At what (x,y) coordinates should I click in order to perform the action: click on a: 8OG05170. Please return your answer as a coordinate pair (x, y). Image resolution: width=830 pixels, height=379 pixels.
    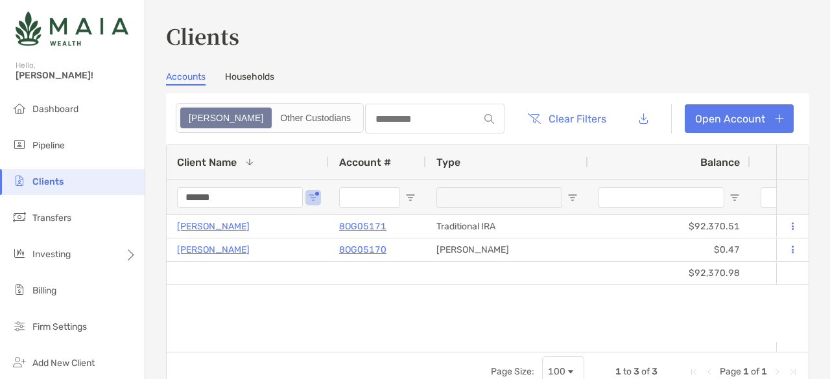
    Looking at the image, I should click on (362, 250).